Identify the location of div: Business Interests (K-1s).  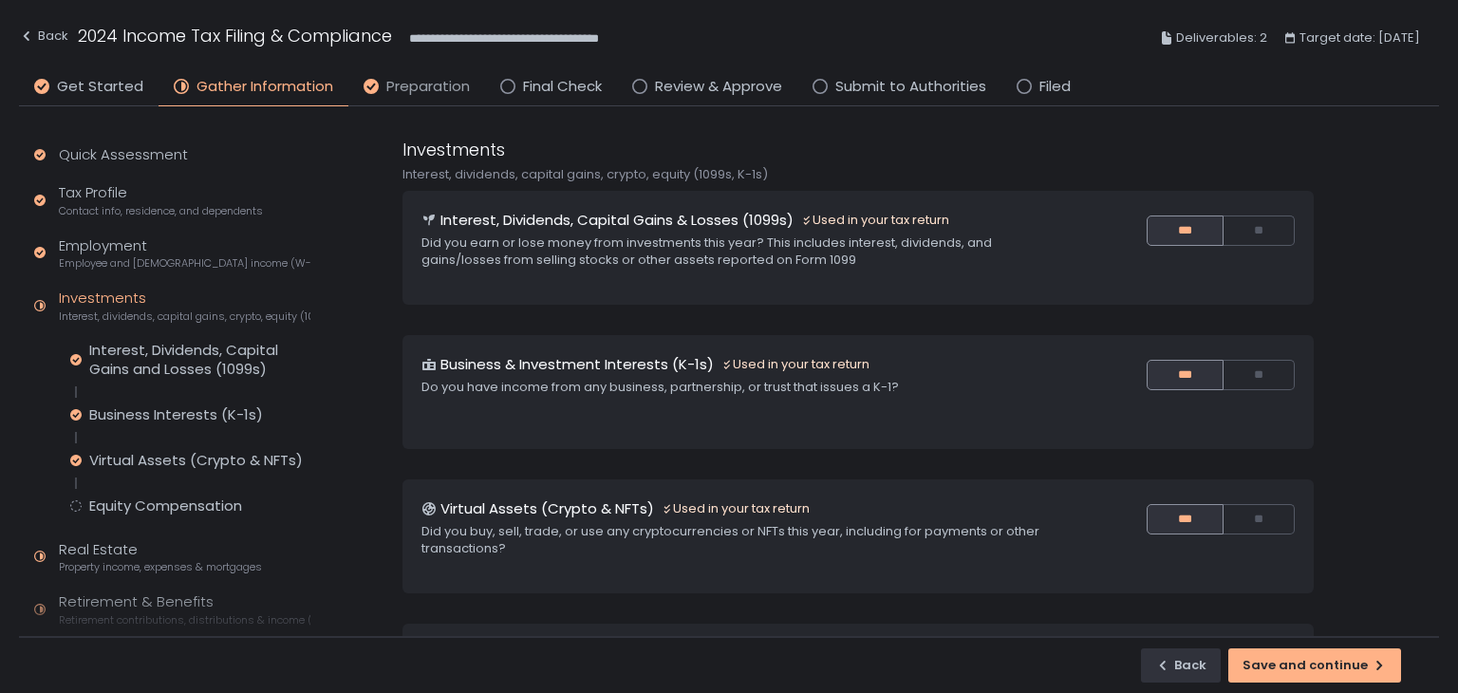
(176, 415).